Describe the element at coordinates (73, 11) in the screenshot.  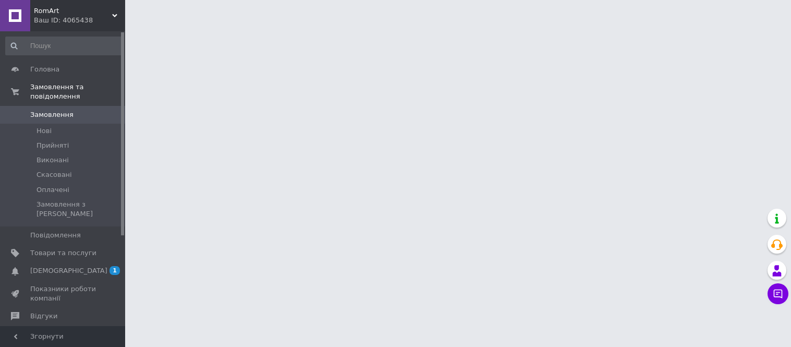
I see `span: RomArt` at that location.